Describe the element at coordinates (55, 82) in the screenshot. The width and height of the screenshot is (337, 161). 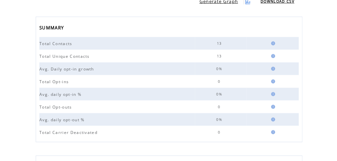
I see `span: Total Opt-ins` at that location.